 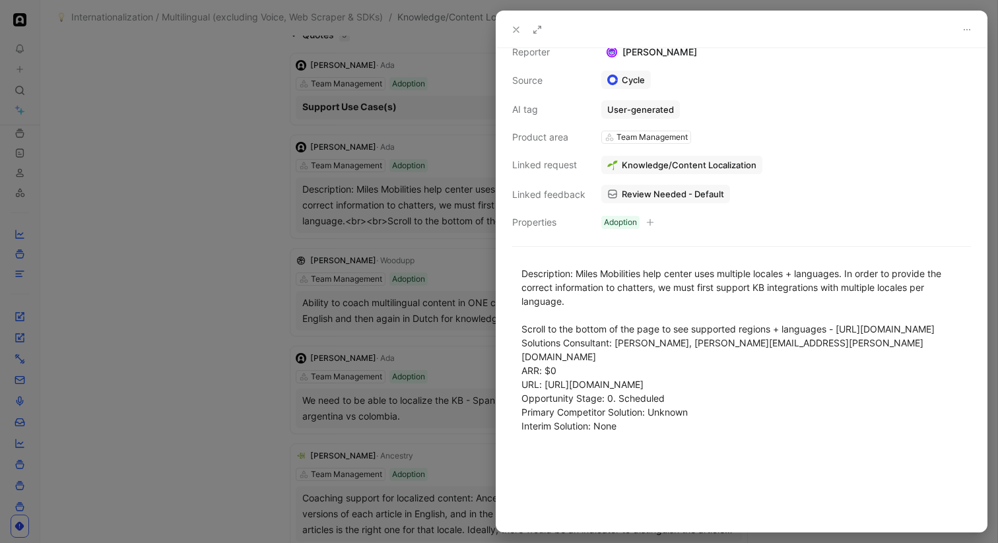 I want to click on div: AI tag, so click(x=548, y=110).